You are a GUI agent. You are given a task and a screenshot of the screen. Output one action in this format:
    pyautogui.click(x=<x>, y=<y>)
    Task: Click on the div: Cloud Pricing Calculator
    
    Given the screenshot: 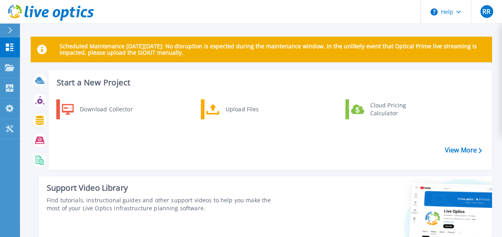 What is the action you would take?
    pyautogui.click(x=395, y=109)
    